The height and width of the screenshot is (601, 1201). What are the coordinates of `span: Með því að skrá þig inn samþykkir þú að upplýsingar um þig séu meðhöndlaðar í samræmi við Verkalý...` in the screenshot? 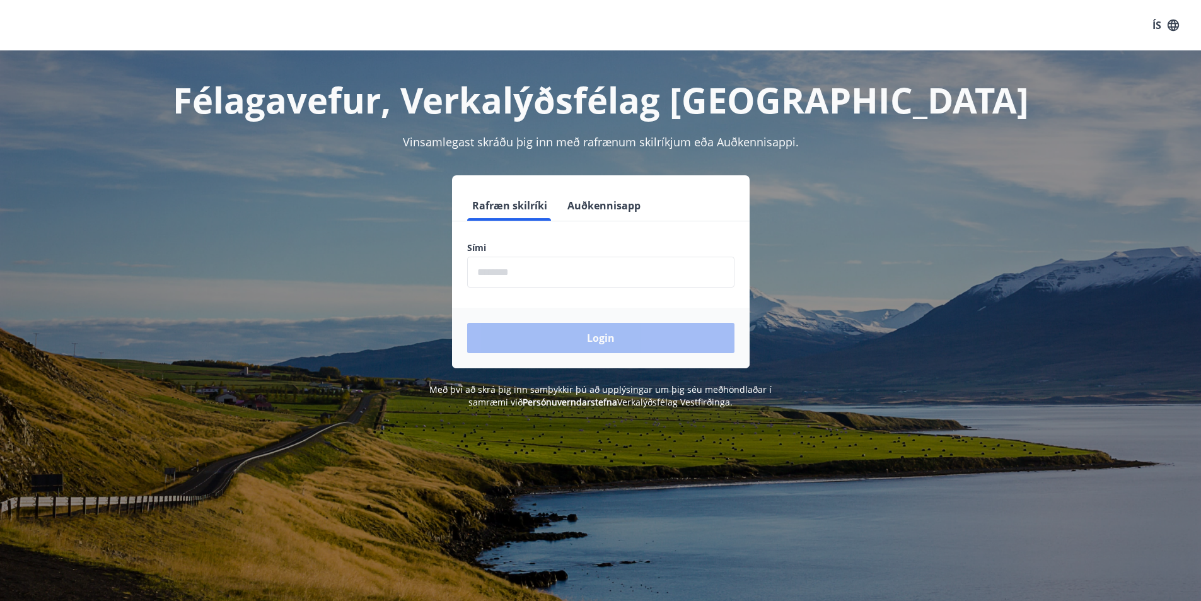 It's located at (600, 395).